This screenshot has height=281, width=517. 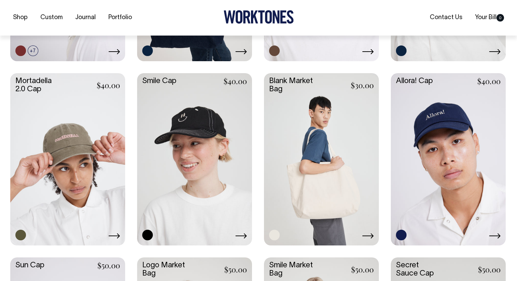 What do you see at coordinates (446, 17) in the screenshot?
I see `a: Contact Us` at bounding box center [446, 17].